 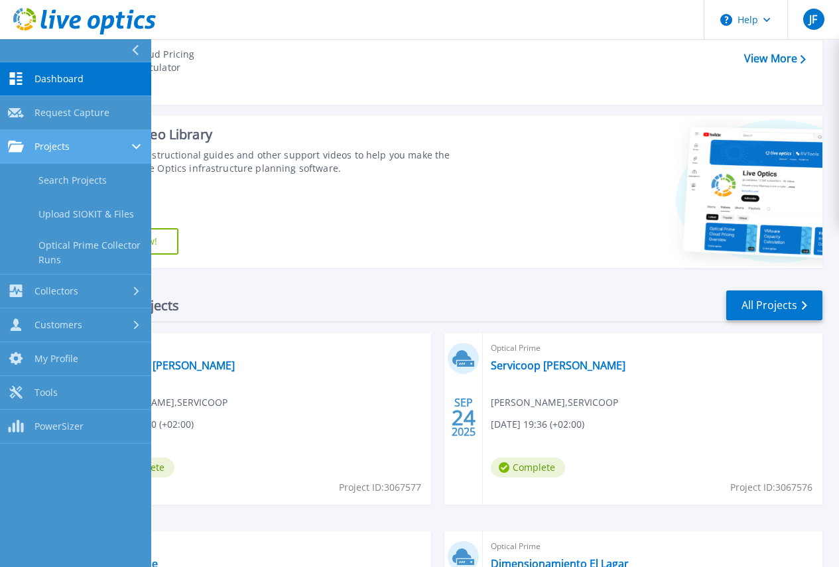 What do you see at coordinates (464, 417) in the screenshot?
I see `div: SEP 2025` at bounding box center [464, 417].